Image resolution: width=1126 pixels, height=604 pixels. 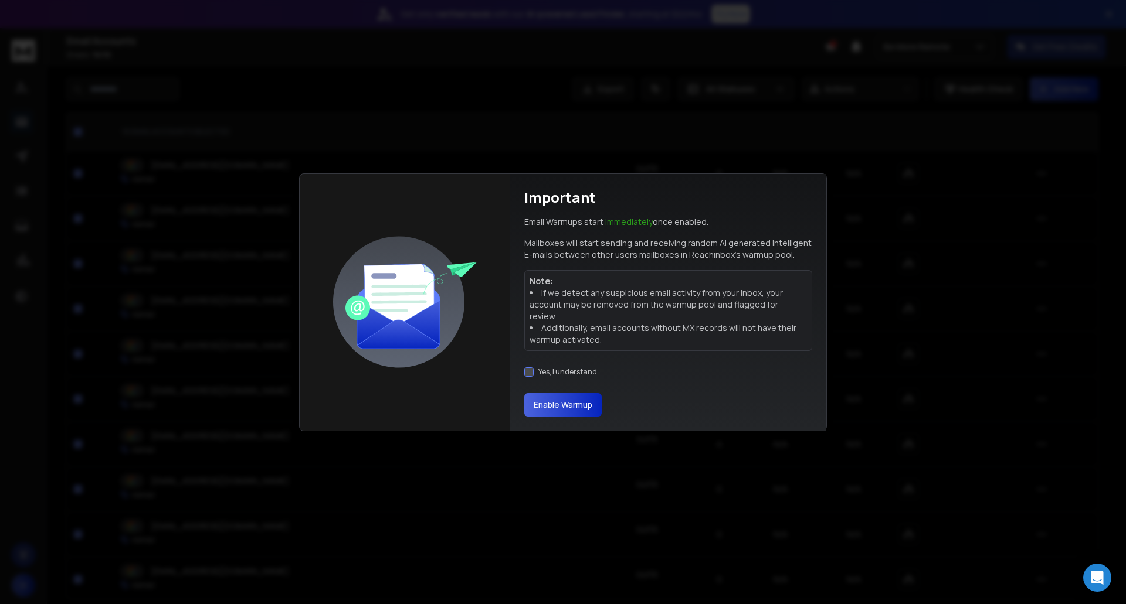 I want to click on h1: Important, so click(x=560, y=198).